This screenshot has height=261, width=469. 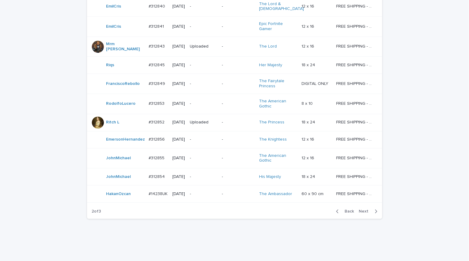 What do you see at coordinates (355, 194) in the screenshot?
I see `p: FREE SHIPPING - preview in 1-2 business days, after your approval delivery will take 10-12 busine...` at bounding box center [355, 194].